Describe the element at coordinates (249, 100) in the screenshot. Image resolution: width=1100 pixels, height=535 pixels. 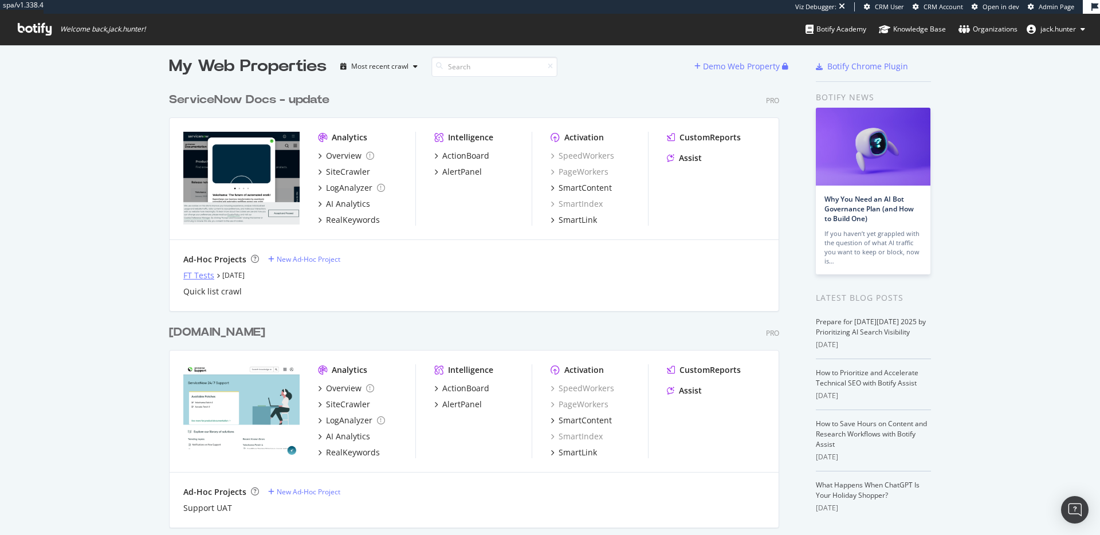
I see `div: ServiceNow Docs - update` at that location.